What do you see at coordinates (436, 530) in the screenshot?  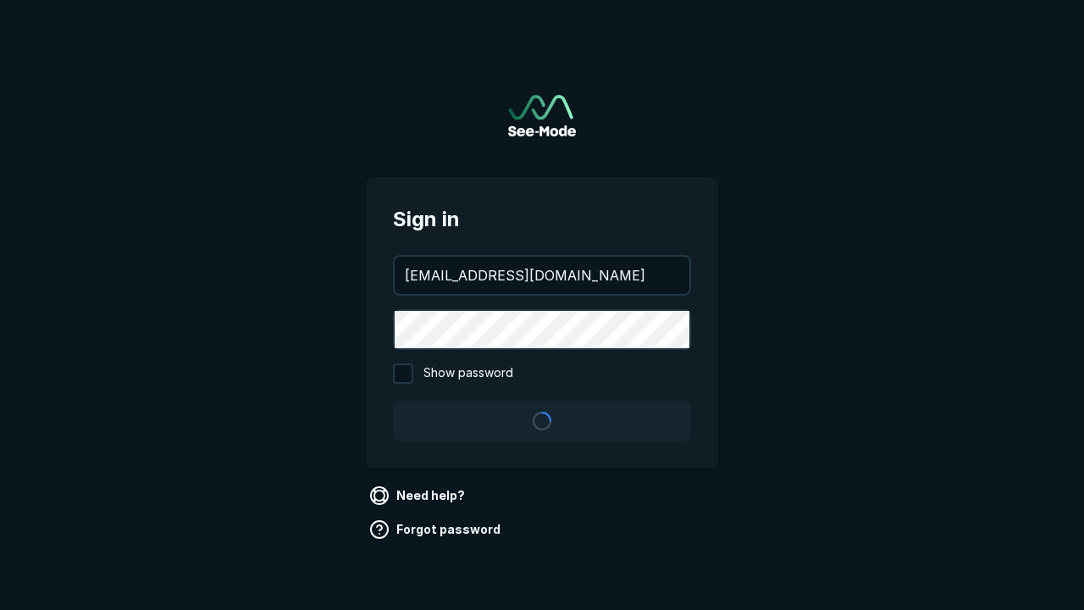 I see `a: Forgot password` at bounding box center [436, 530].